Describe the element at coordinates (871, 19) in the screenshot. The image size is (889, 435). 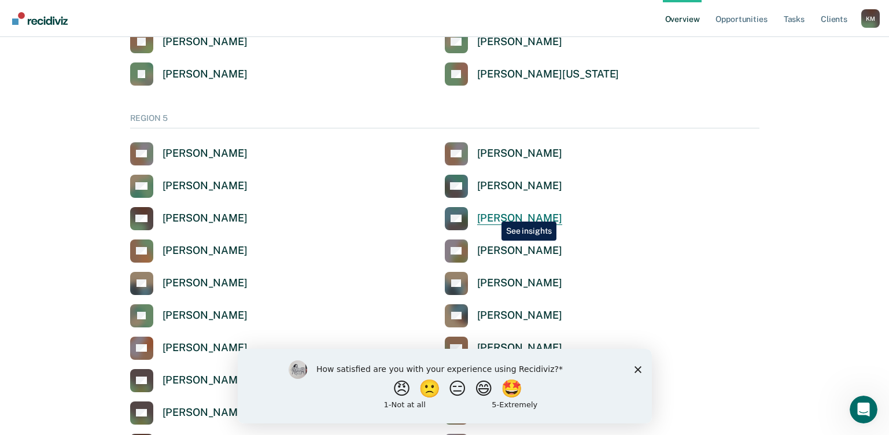
I see `div: K M` at that location.